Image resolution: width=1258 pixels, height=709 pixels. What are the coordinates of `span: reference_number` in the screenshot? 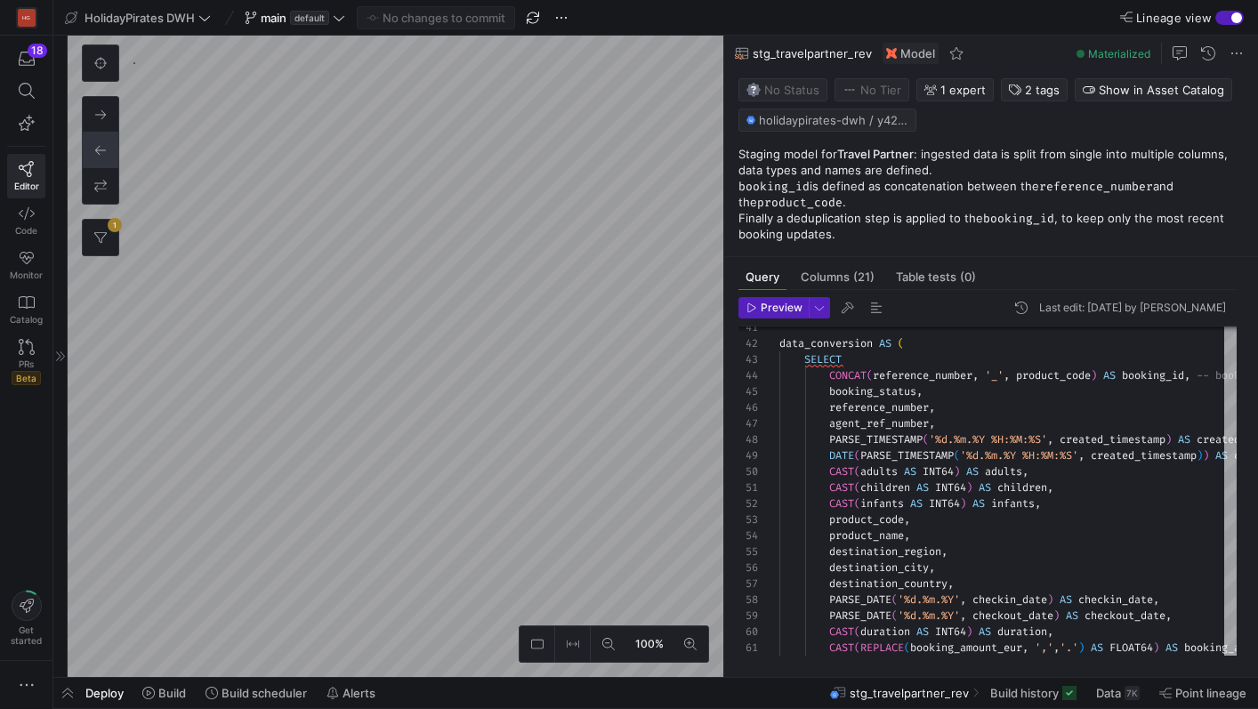 It's located at (923, 375).